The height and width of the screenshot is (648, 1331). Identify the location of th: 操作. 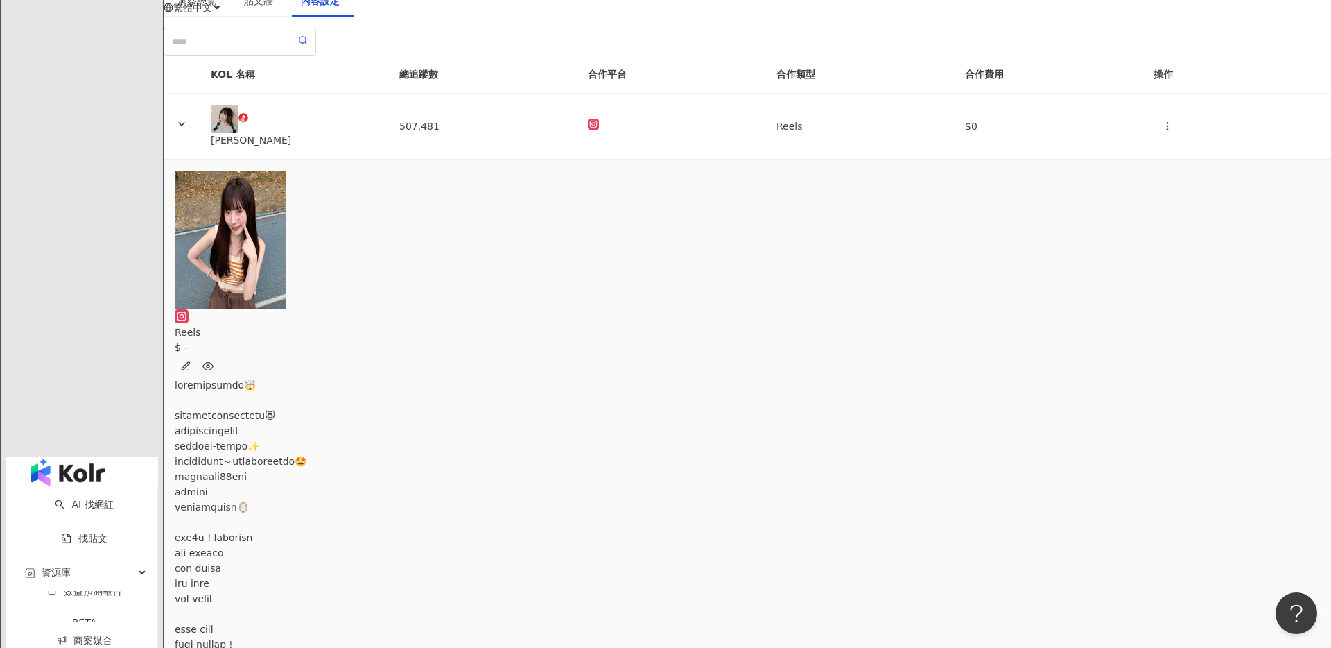
(1237, 74).